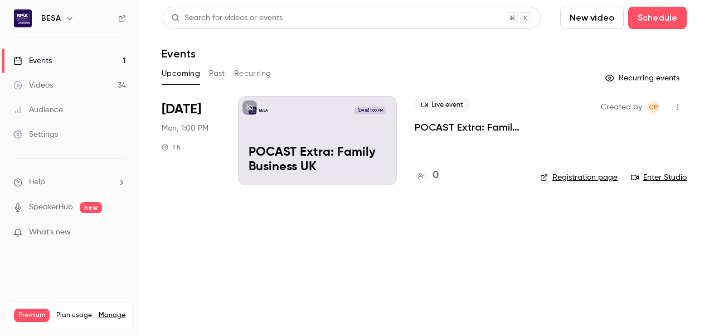 The image size is (709, 336). What do you see at coordinates (112, 315) in the screenshot?
I see `a: Manage` at bounding box center [112, 315].